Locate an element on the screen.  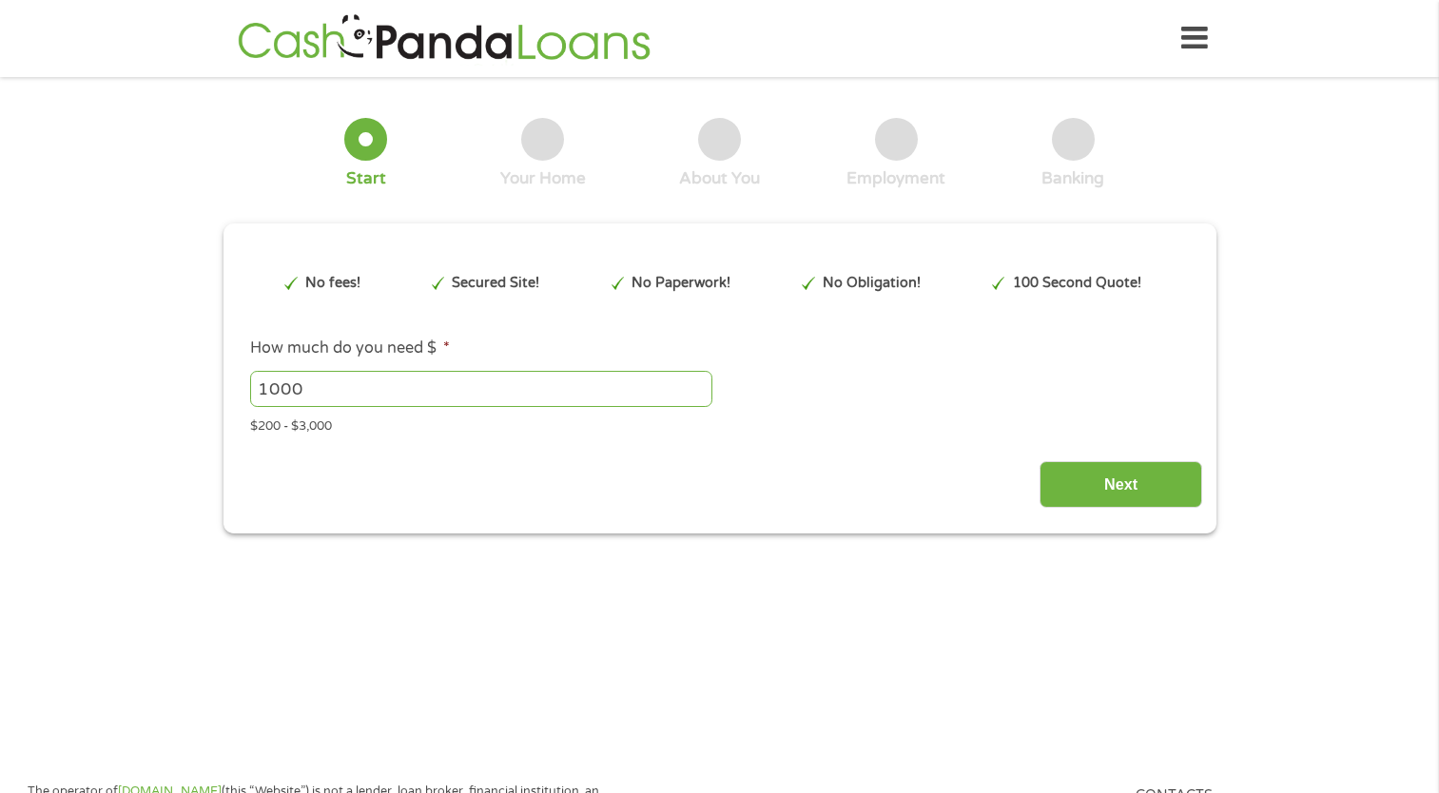
img: GetLoanNow Logo is located at coordinates (444, 38).